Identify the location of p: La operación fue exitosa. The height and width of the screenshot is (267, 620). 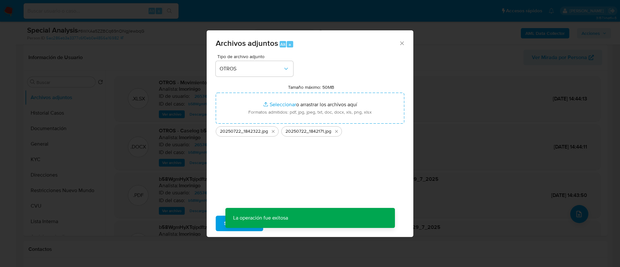
(260, 218).